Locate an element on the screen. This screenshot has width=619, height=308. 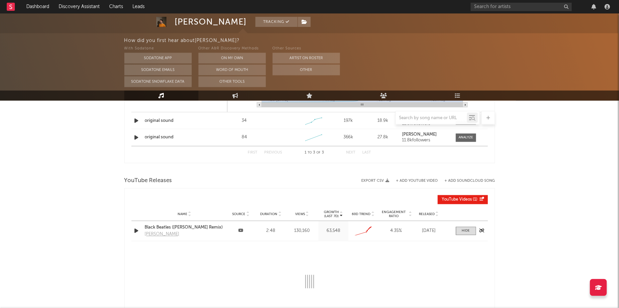
div: 130,160 is located at coordinates (302, 231).